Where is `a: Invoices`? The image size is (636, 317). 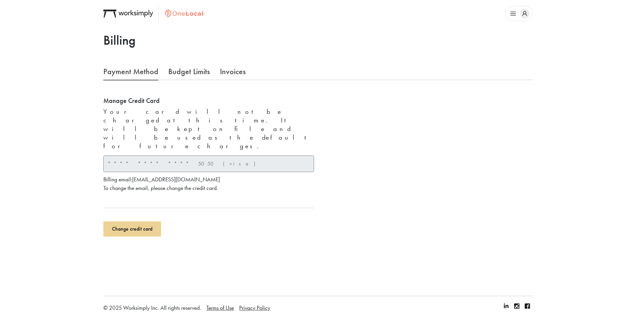
a: Invoices is located at coordinates (233, 71).